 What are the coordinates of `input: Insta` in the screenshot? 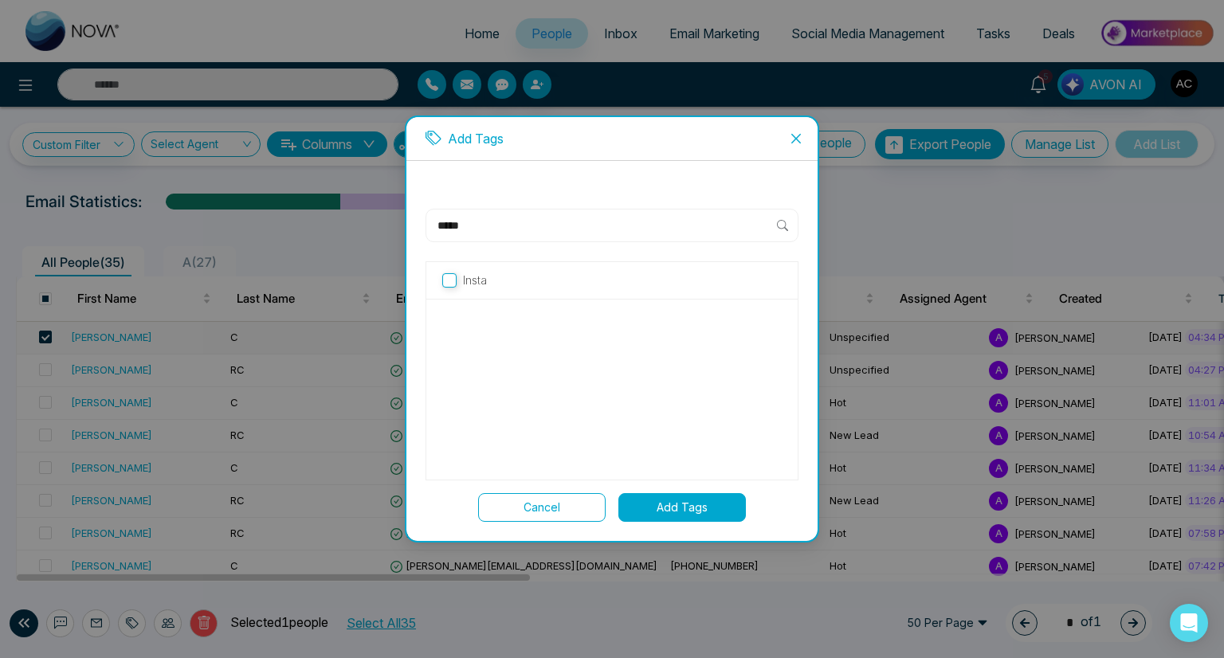 It's located at (449, 280).